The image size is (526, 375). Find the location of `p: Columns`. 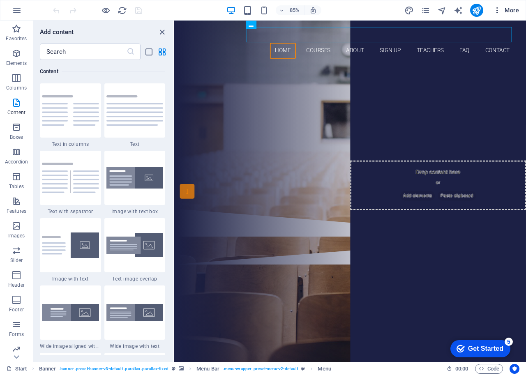

p: Columns is located at coordinates (16, 88).